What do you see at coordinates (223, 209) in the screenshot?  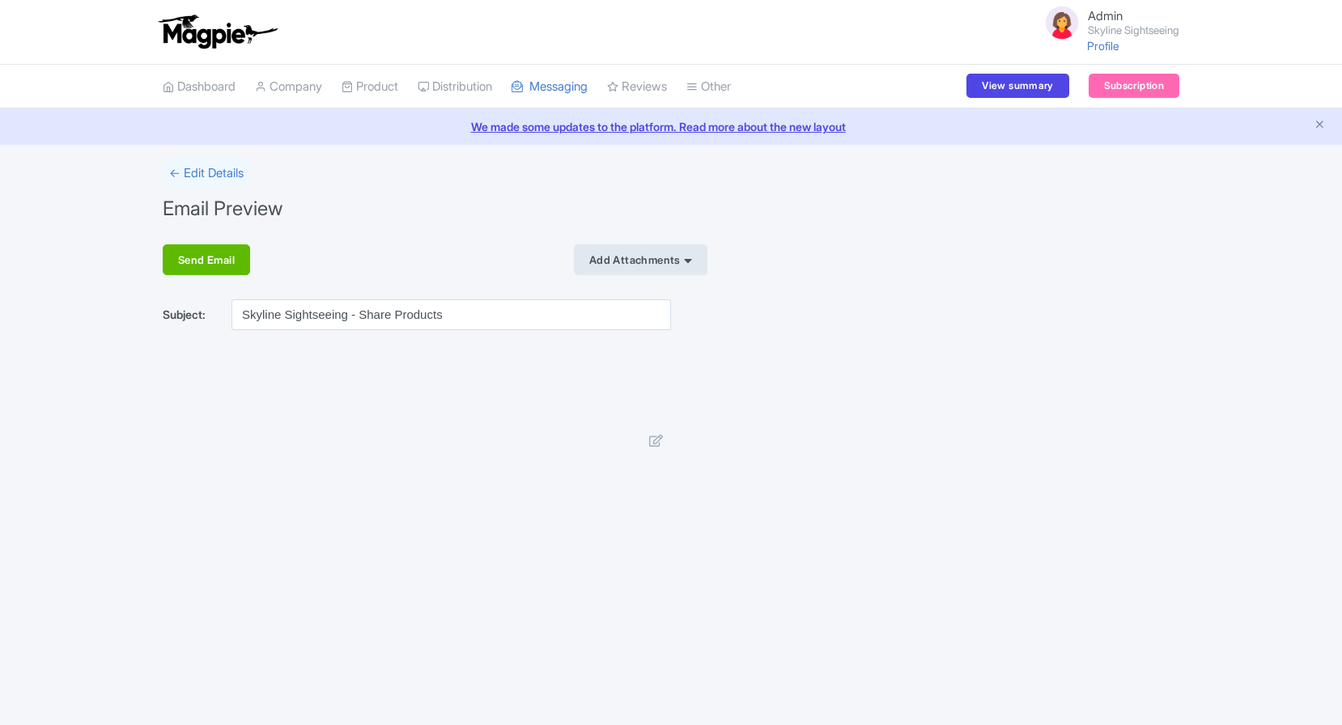 I see `h1: Email Preview` at bounding box center [223, 209].